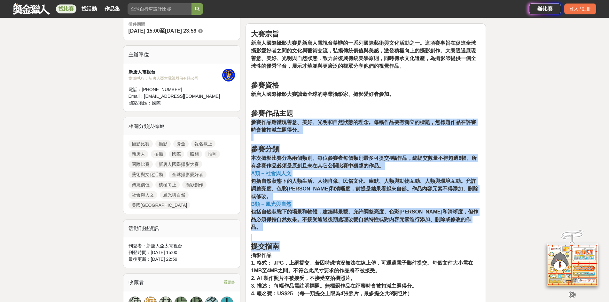  What do you see at coordinates (175, 78) in the screenshot?
I see `div: 協辦/執行： 新唐人亞太電視股份有限公司` at bounding box center [175, 78].